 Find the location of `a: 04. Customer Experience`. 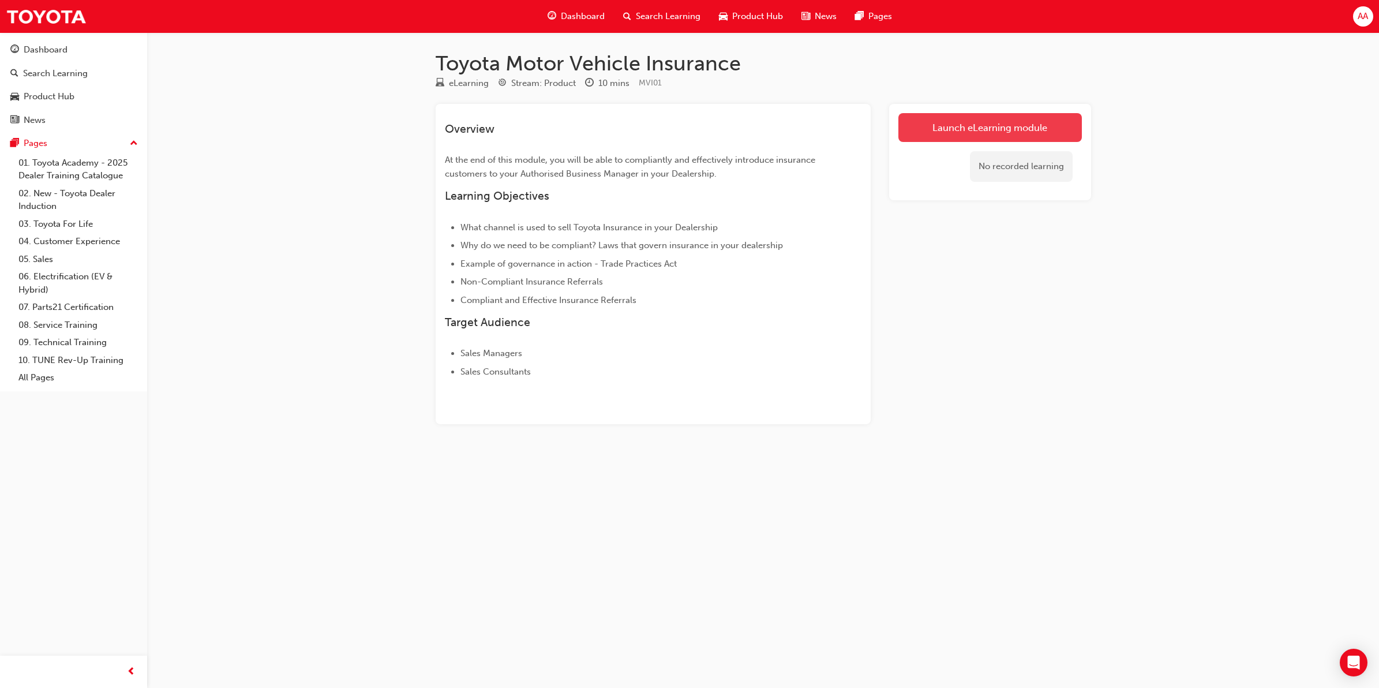

a: 04. Customer Experience is located at coordinates (78, 241).